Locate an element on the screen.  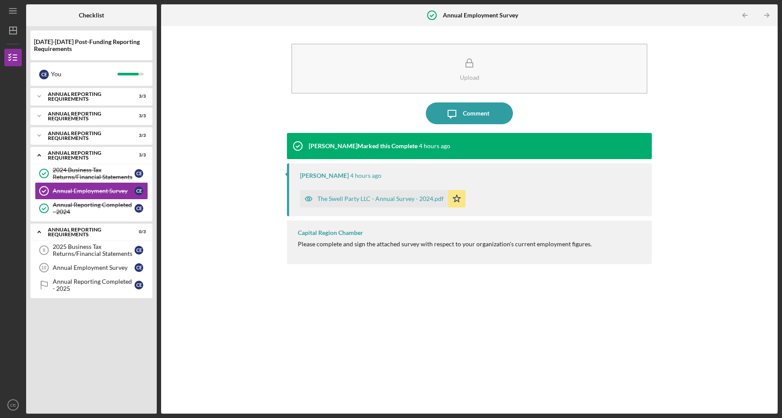
button: Comment is located at coordinates (470, 113).